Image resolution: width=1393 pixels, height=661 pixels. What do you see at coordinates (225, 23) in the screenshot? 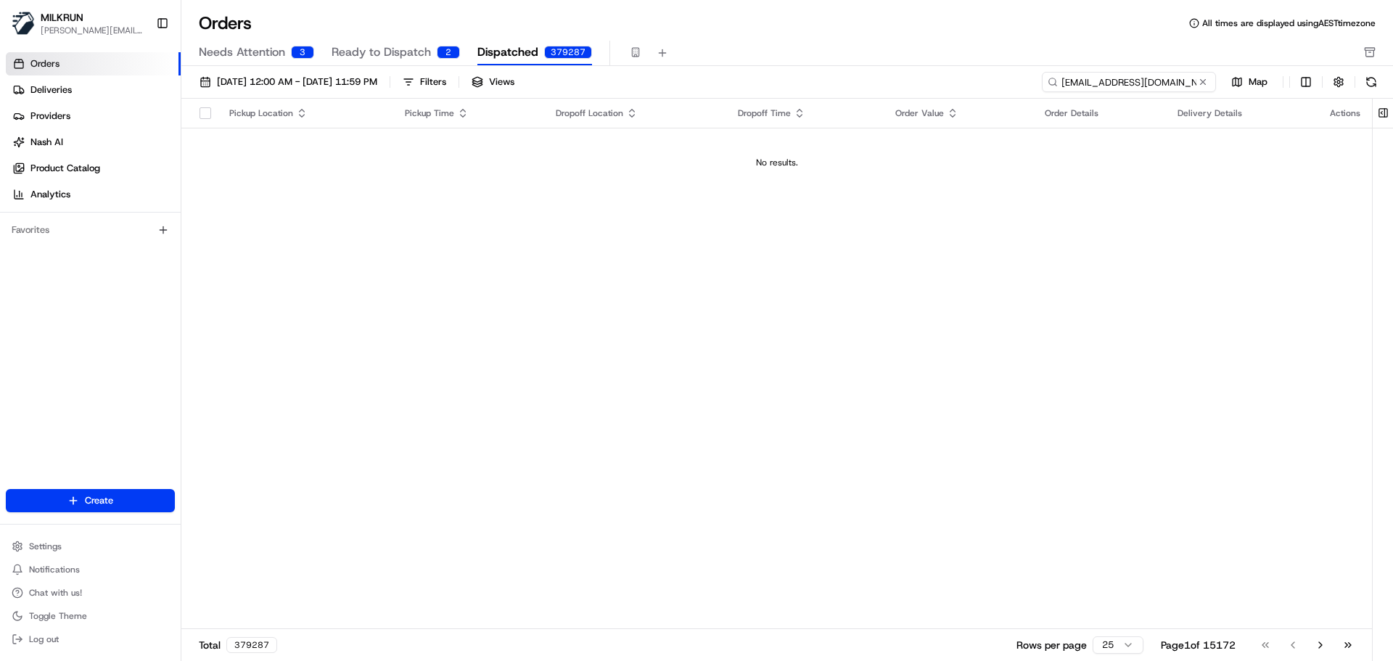
I see `h1: Orders` at bounding box center [225, 23].